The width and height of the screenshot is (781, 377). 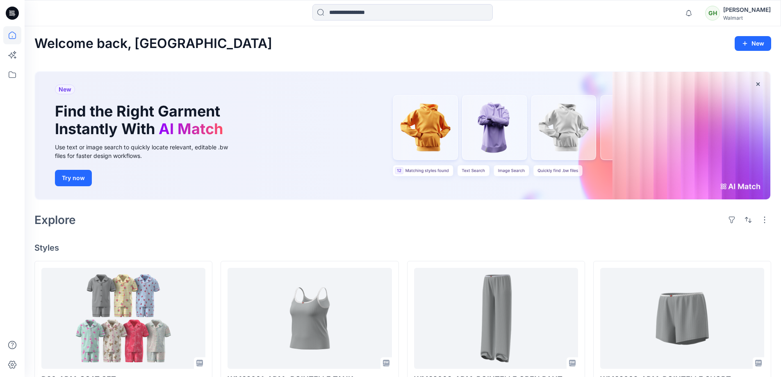 I want to click on a: WM32602_ADM_POINTELLE SHORT, so click(x=682, y=318).